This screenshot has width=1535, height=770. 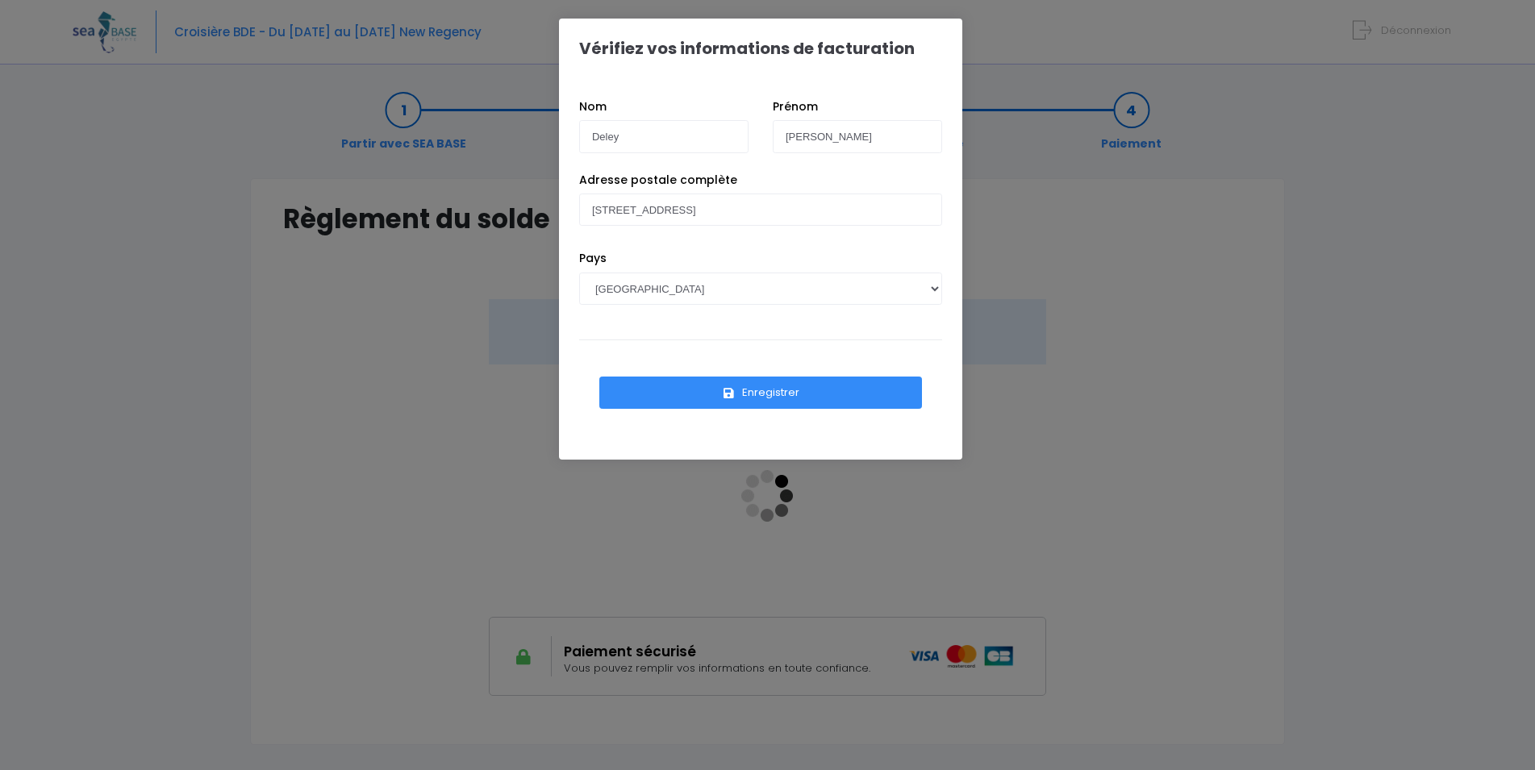 I want to click on label: Adresse postale complète, so click(x=658, y=180).